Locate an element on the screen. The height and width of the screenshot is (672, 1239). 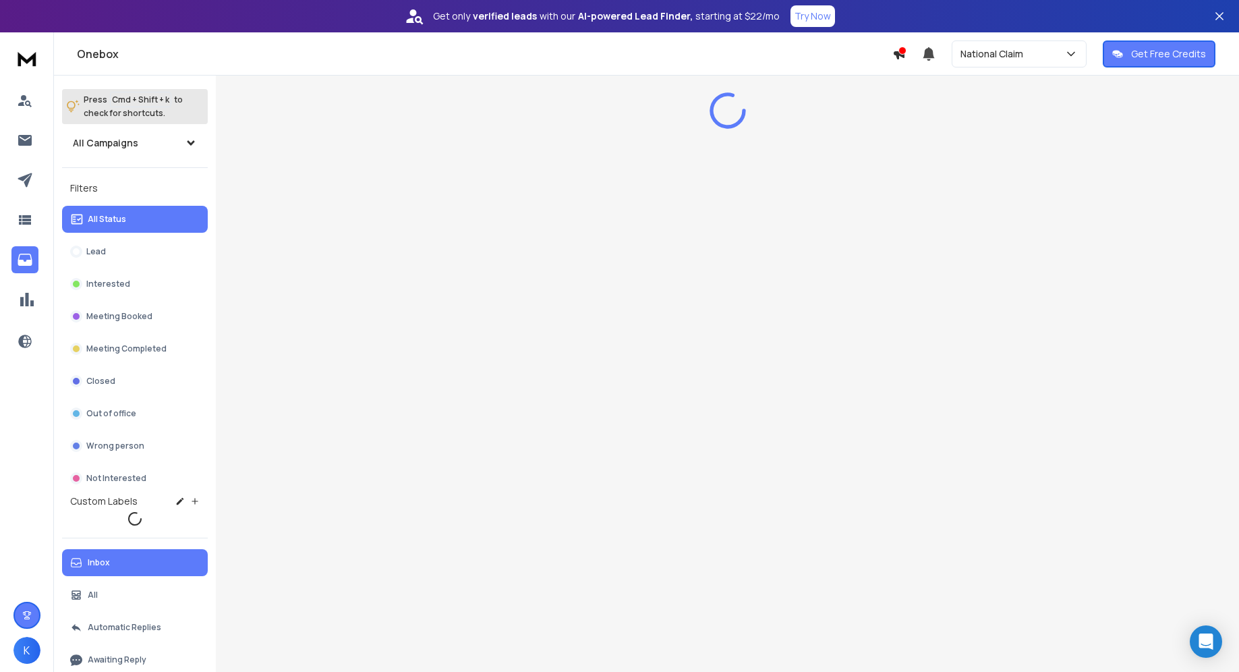
p: Interested is located at coordinates (108, 284).